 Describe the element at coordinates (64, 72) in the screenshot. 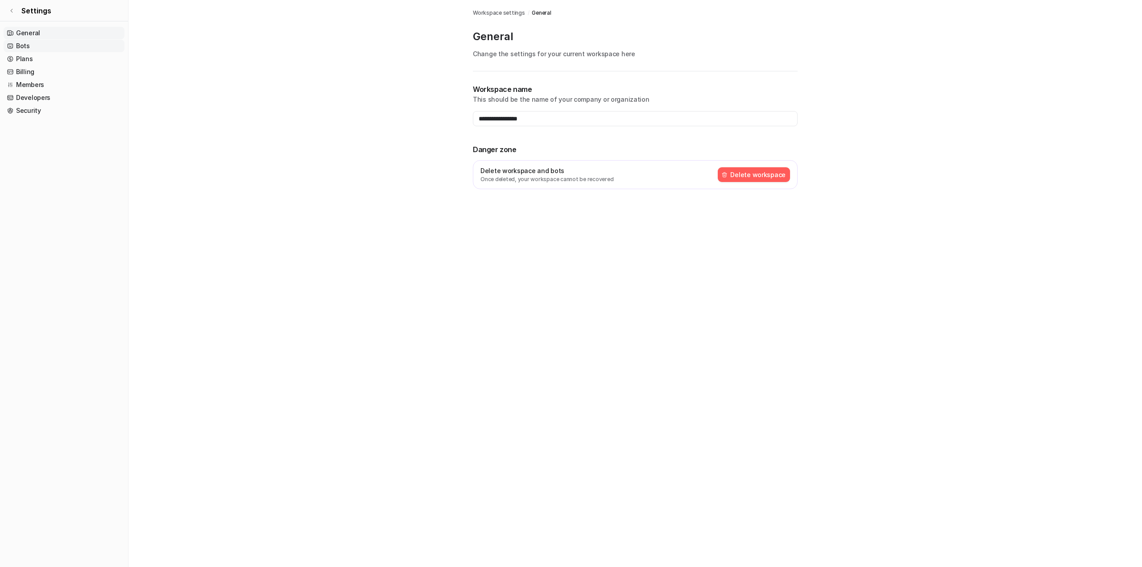

I see `a: Billing` at that location.